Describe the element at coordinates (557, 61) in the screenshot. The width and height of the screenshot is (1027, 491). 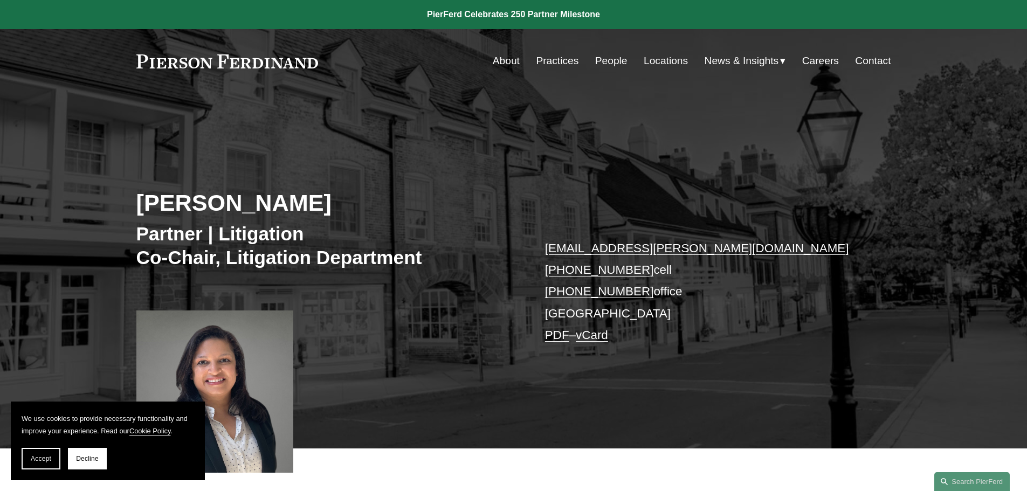
I see `a: Practices` at that location.